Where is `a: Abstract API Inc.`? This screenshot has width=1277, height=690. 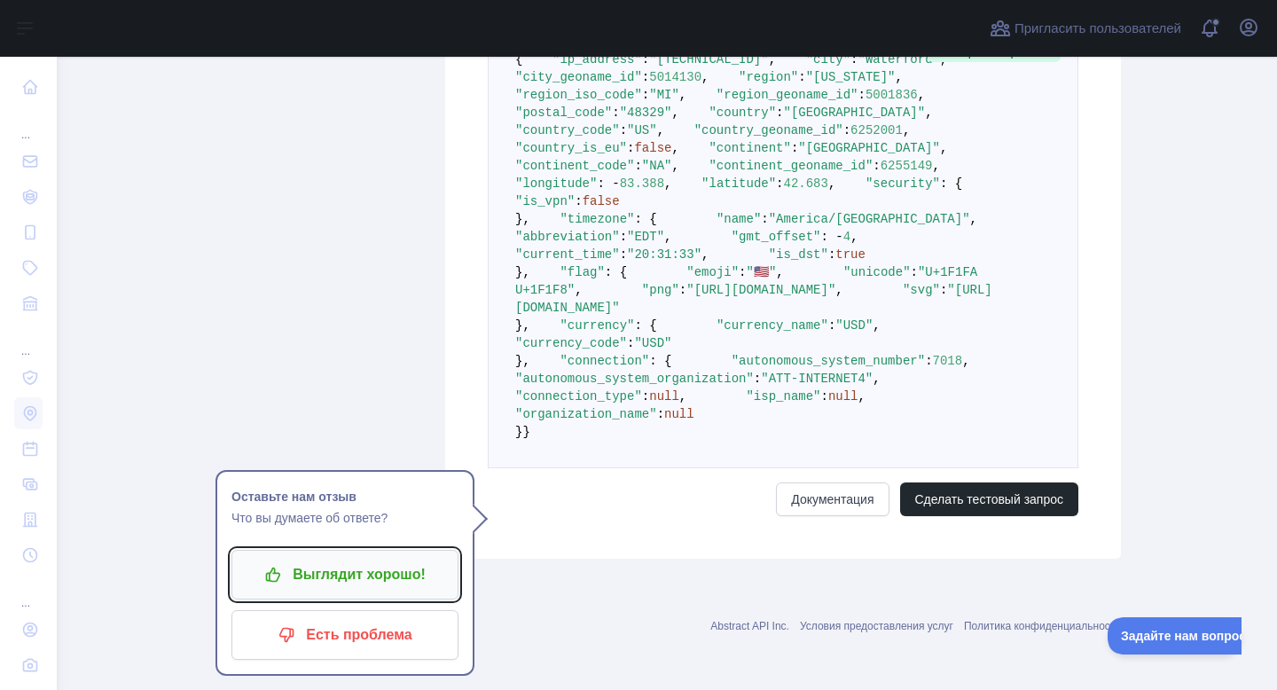
a: Abstract API Inc. is located at coordinates (749, 626).